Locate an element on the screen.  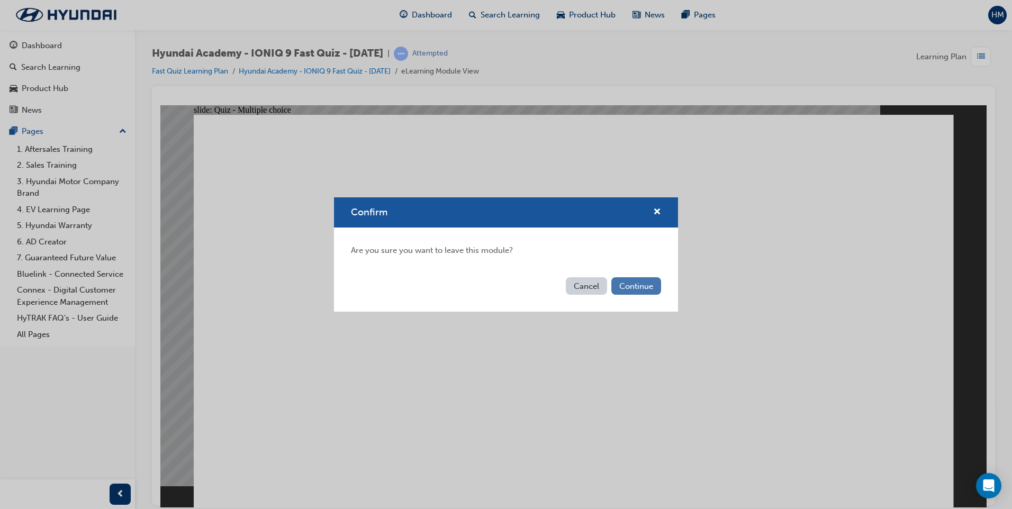
button: Continue is located at coordinates (636, 286).